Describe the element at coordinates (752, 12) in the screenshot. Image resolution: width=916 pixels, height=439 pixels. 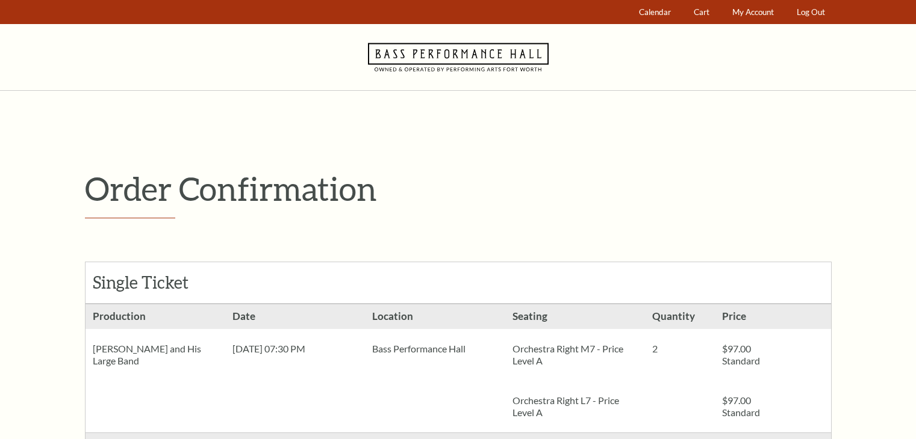
I see `a: My Account` at that location.